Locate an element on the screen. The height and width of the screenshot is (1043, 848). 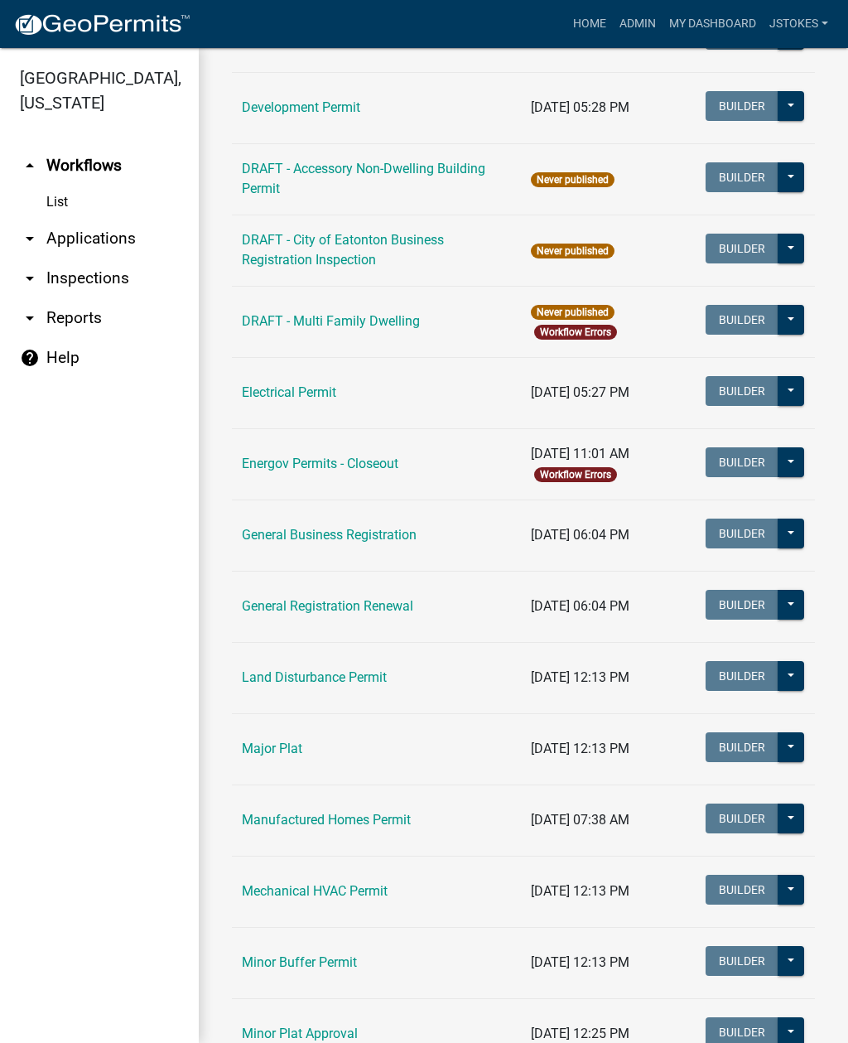
a: General Business Registration is located at coordinates (329, 534).